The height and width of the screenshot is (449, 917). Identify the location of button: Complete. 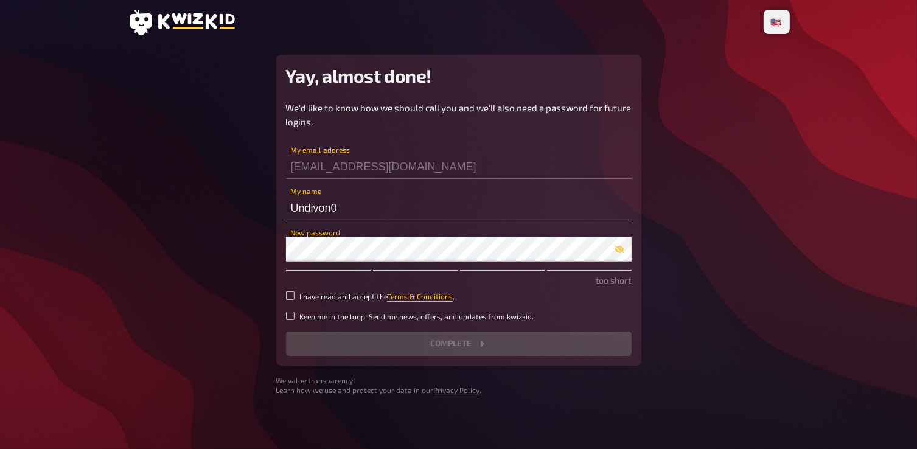
(459, 344).